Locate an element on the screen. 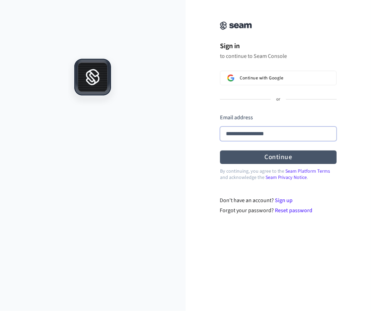  button: Sign in with GoogleContinue with Google is located at coordinates (278, 78).